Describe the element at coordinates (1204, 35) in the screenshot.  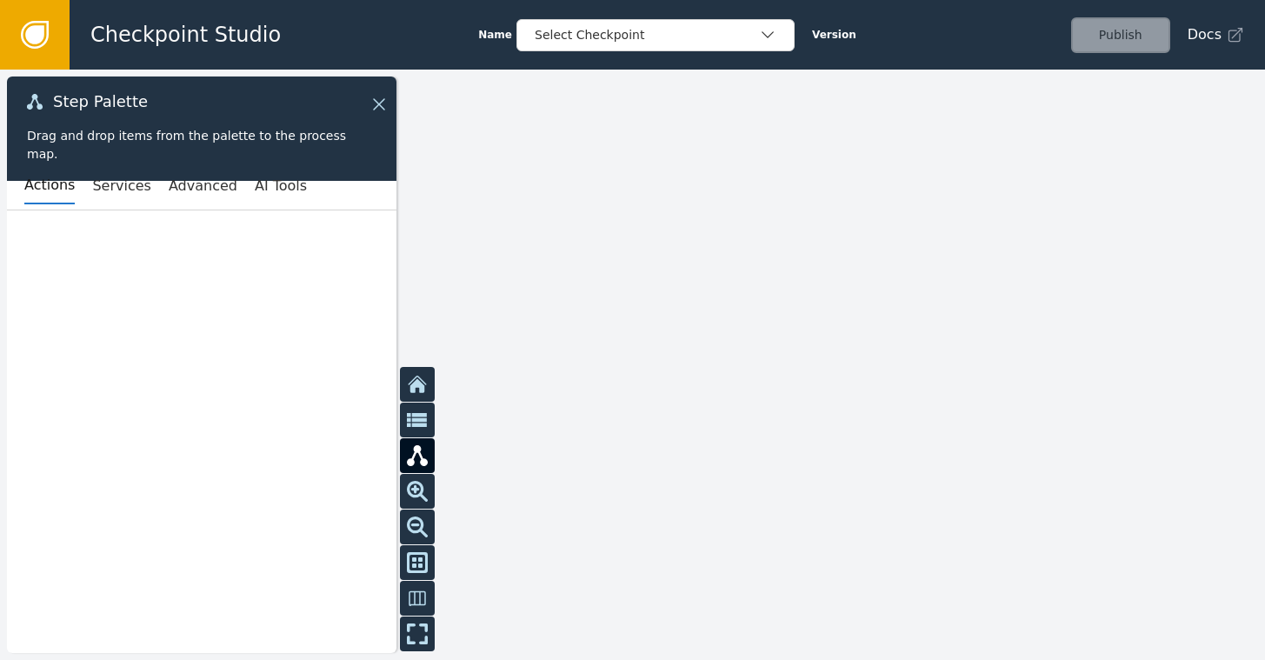
I see `span: Docs` at that location.